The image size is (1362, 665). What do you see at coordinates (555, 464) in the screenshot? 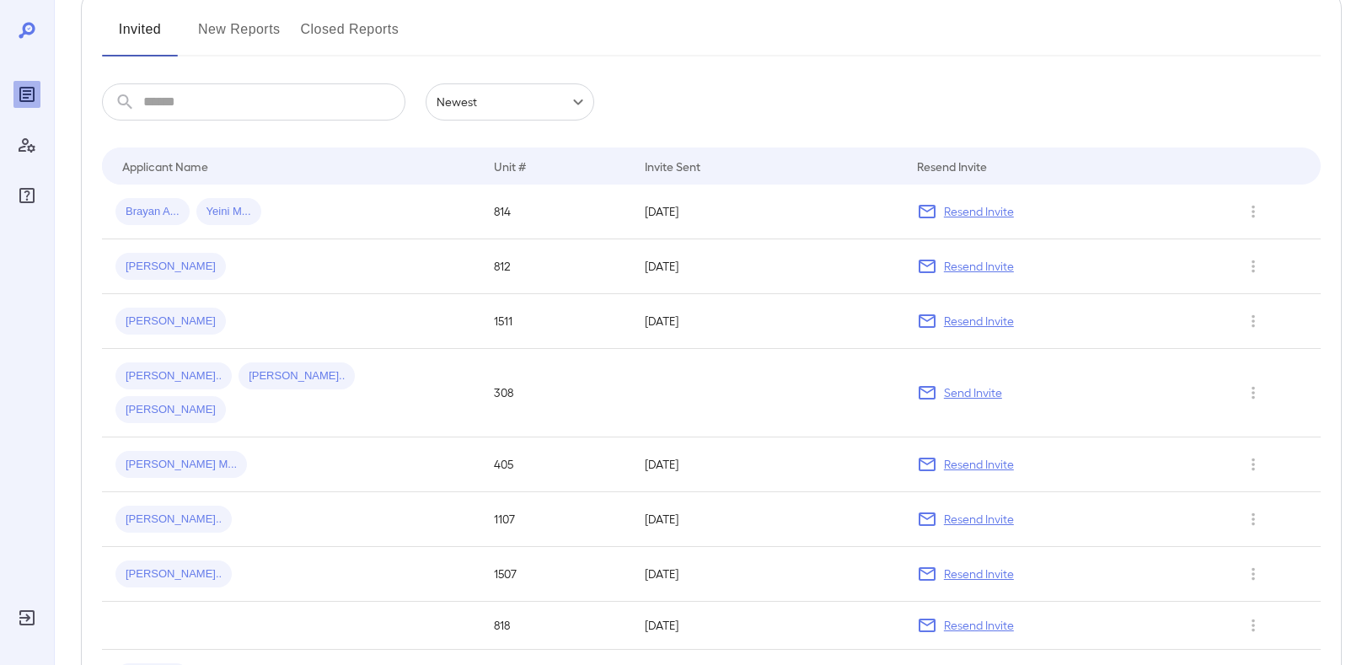
I see `td: 405` at bounding box center [555, 464].